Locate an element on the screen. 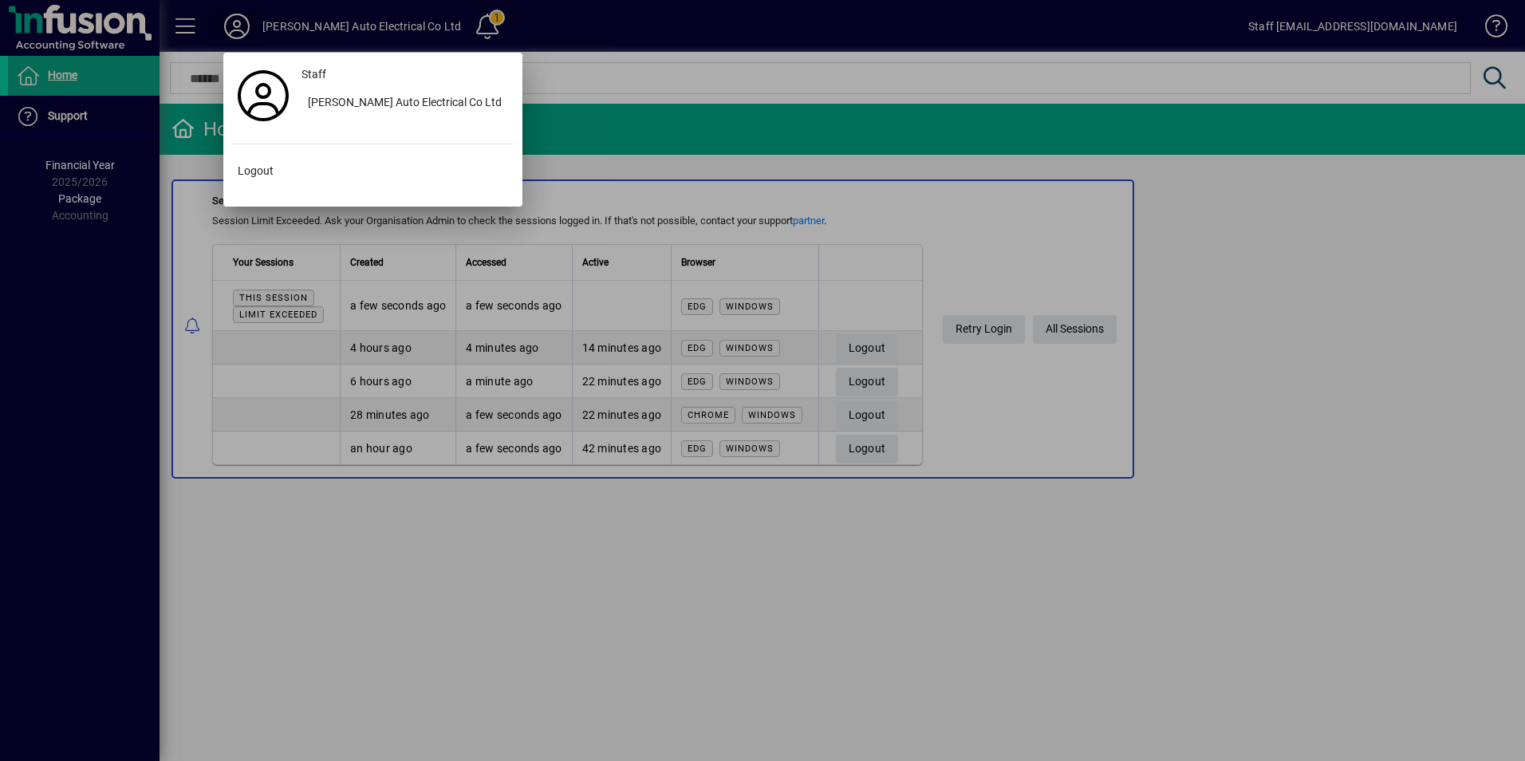  span: Staff is located at coordinates (314, 74).